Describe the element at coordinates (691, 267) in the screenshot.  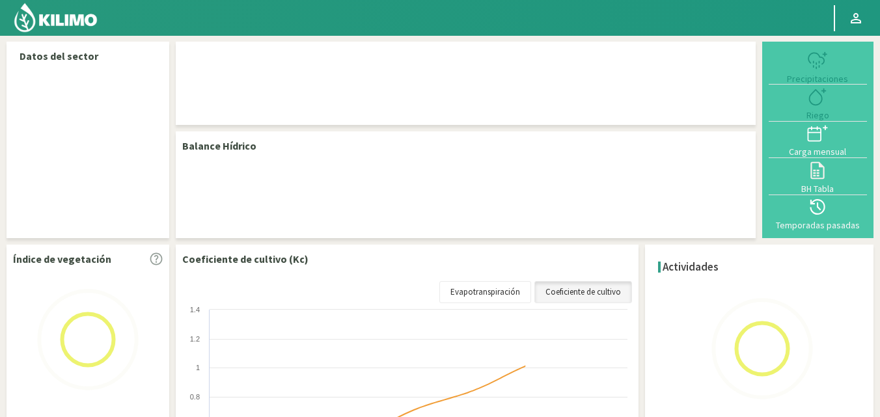
I see `h4: Actividades` at that location.